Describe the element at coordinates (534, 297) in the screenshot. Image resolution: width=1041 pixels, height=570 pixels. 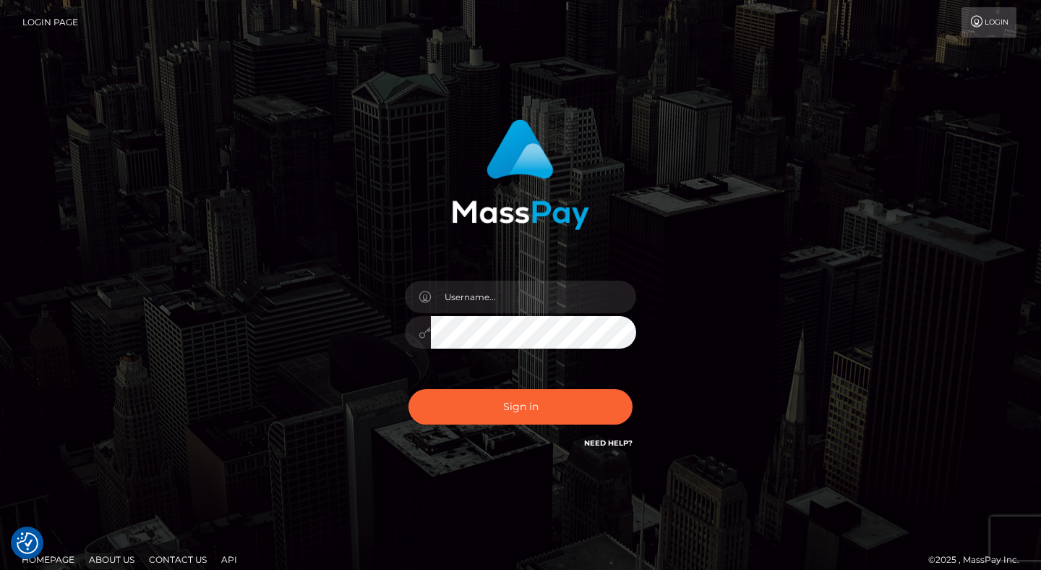
I see `input: Username...` at that location.